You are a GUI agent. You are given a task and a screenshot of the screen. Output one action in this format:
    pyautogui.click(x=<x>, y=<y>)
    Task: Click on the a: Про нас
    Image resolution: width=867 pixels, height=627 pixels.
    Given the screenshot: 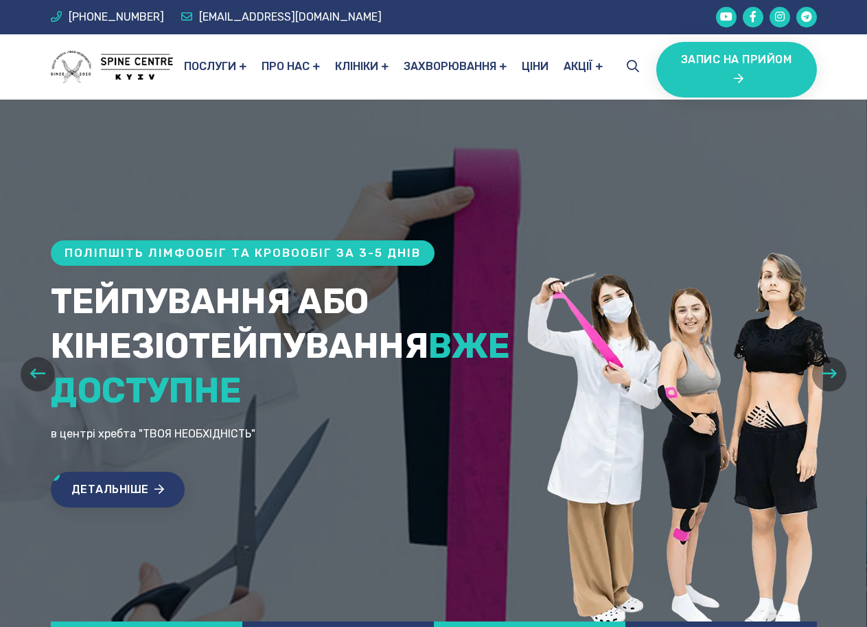 What is the action you would take?
    pyautogui.click(x=290, y=67)
    